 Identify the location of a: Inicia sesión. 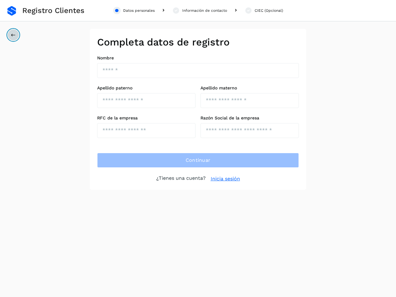
(225, 179).